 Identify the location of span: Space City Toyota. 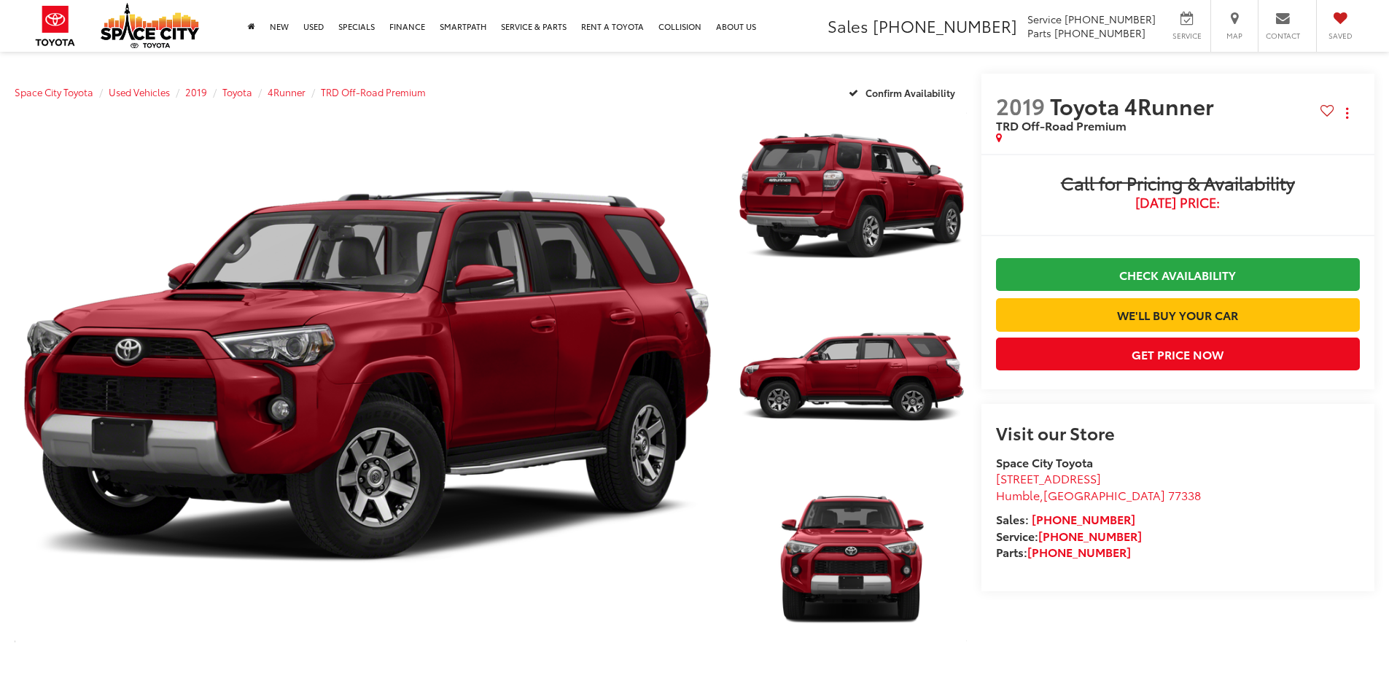
(54, 92).